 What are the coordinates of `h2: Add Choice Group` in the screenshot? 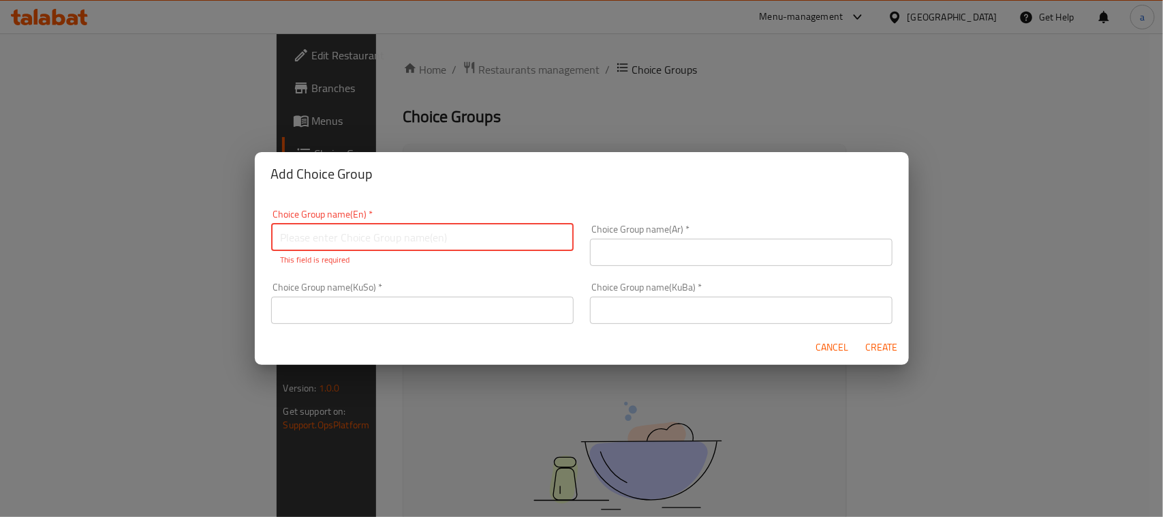 It's located at (582, 174).